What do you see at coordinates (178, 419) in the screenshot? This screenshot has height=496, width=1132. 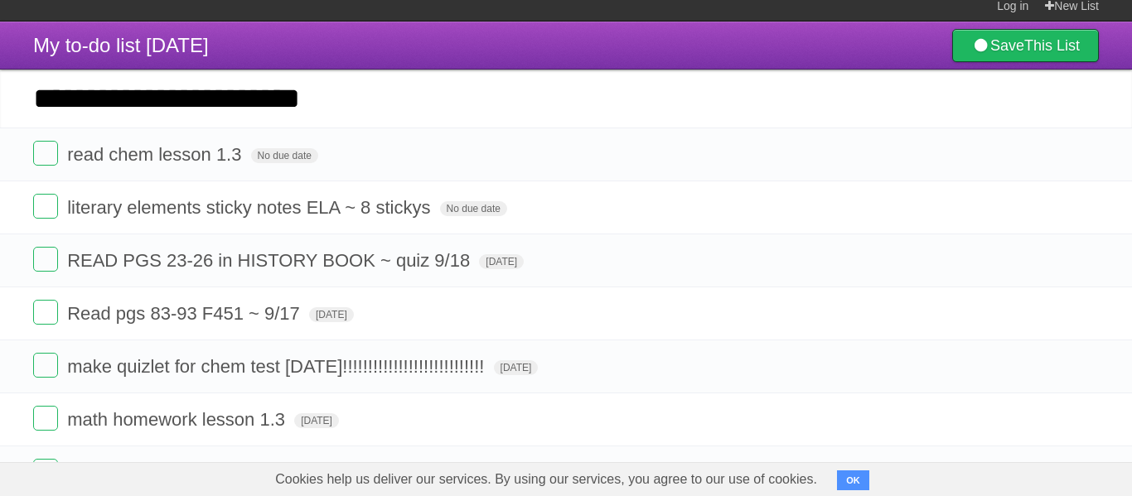 I see `span: math homework lesson 1.3` at bounding box center [178, 419].